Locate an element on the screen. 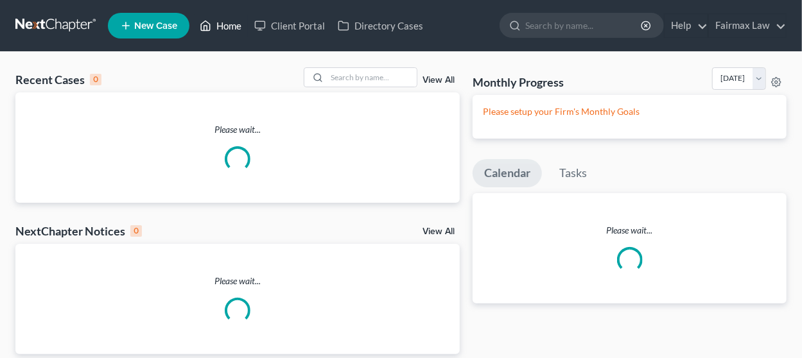  a: Tasks is located at coordinates (573, 173).